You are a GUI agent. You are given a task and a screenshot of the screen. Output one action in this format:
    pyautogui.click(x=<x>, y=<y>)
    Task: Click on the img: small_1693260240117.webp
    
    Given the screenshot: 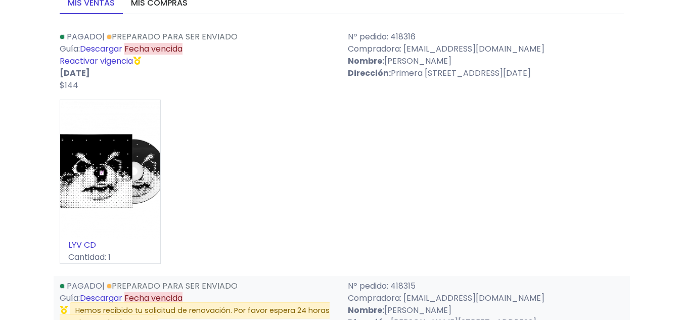 What is the action you would take?
    pyautogui.click(x=110, y=169)
    